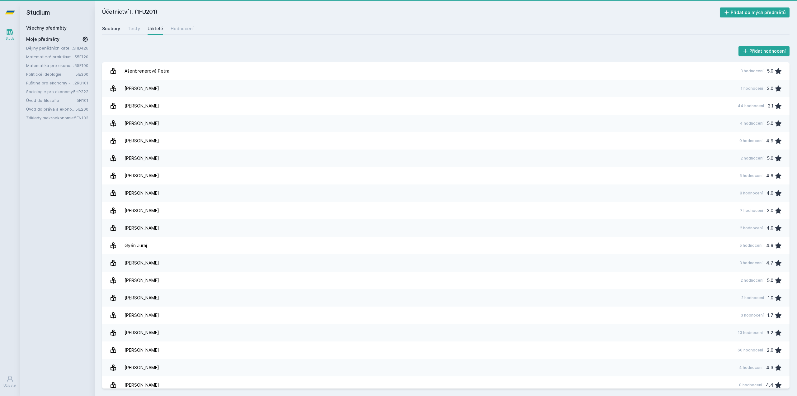  What do you see at coordinates (134, 29) in the screenshot?
I see `a: Testy` at bounding box center [134, 29].